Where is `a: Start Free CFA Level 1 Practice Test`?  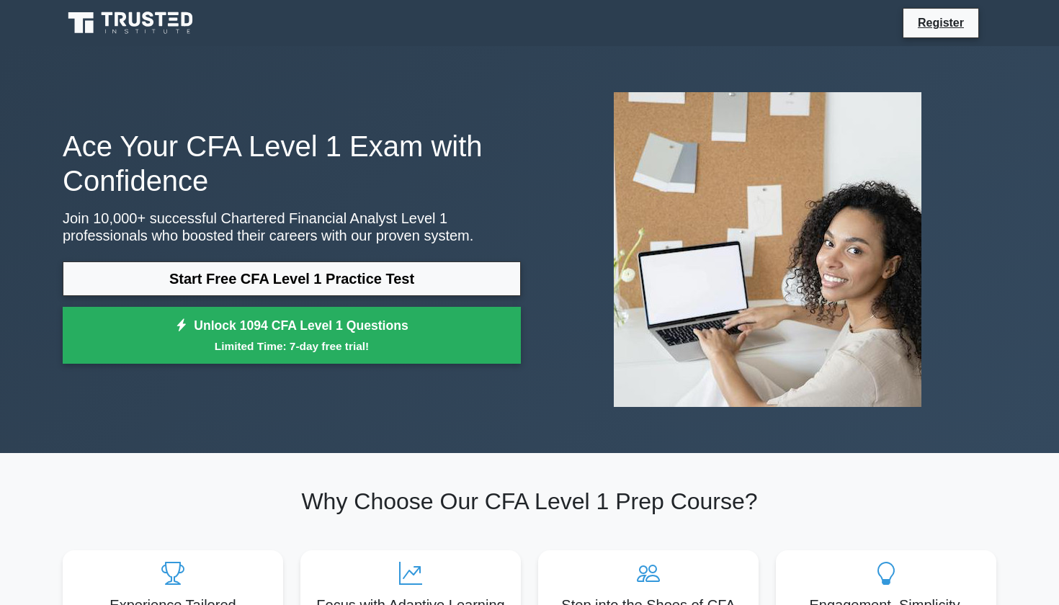 a: Start Free CFA Level 1 Practice Test is located at coordinates (292, 279).